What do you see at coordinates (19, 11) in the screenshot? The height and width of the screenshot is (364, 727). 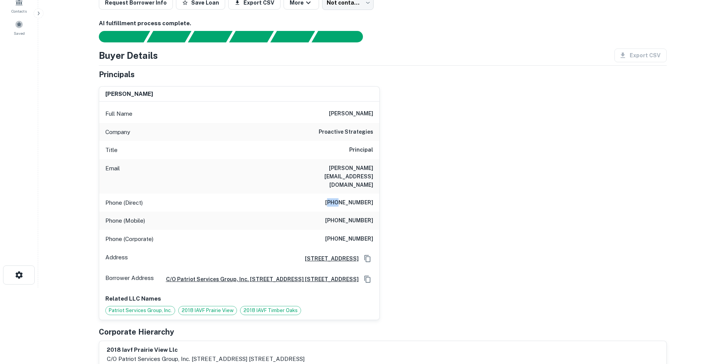 I see `span: Contacts` at bounding box center [19, 11].